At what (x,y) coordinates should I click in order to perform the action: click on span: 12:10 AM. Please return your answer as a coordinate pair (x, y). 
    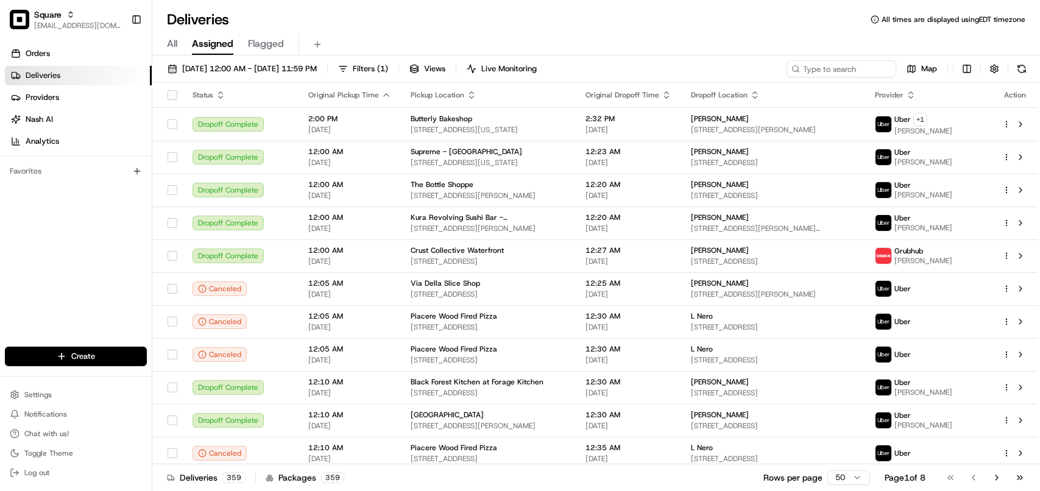
    Looking at the image, I should click on (350, 415).